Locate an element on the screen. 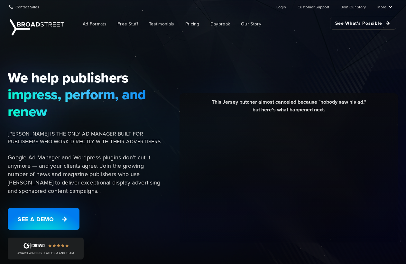 The width and height of the screenshot is (406, 264). a: Join Our Story is located at coordinates (354, 7).